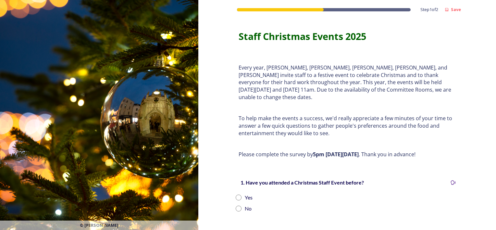 Image resolution: width=496 pixels, height=230 pixels. Describe the element at coordinates (302, 182) in the screenshot. I see `strong: 1. Have you attended a Christmas Staff Event before?` at that location.